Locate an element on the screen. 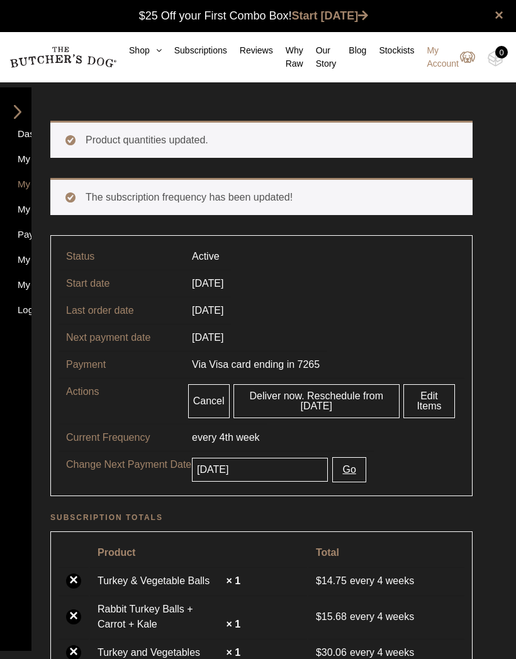 This screenshot has height=659, width=516. span: 30.06 is located at coordinates (333, 652).